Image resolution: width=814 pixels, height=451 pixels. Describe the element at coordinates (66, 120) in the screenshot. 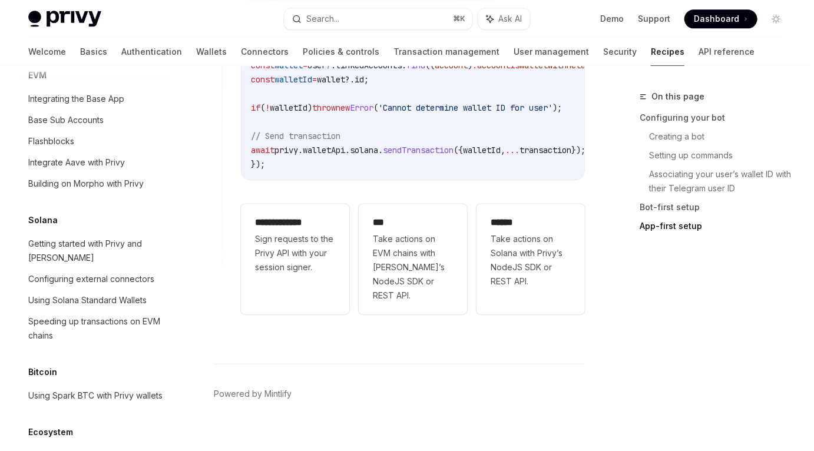

I see `div: Base Sub Accounts` at that location.